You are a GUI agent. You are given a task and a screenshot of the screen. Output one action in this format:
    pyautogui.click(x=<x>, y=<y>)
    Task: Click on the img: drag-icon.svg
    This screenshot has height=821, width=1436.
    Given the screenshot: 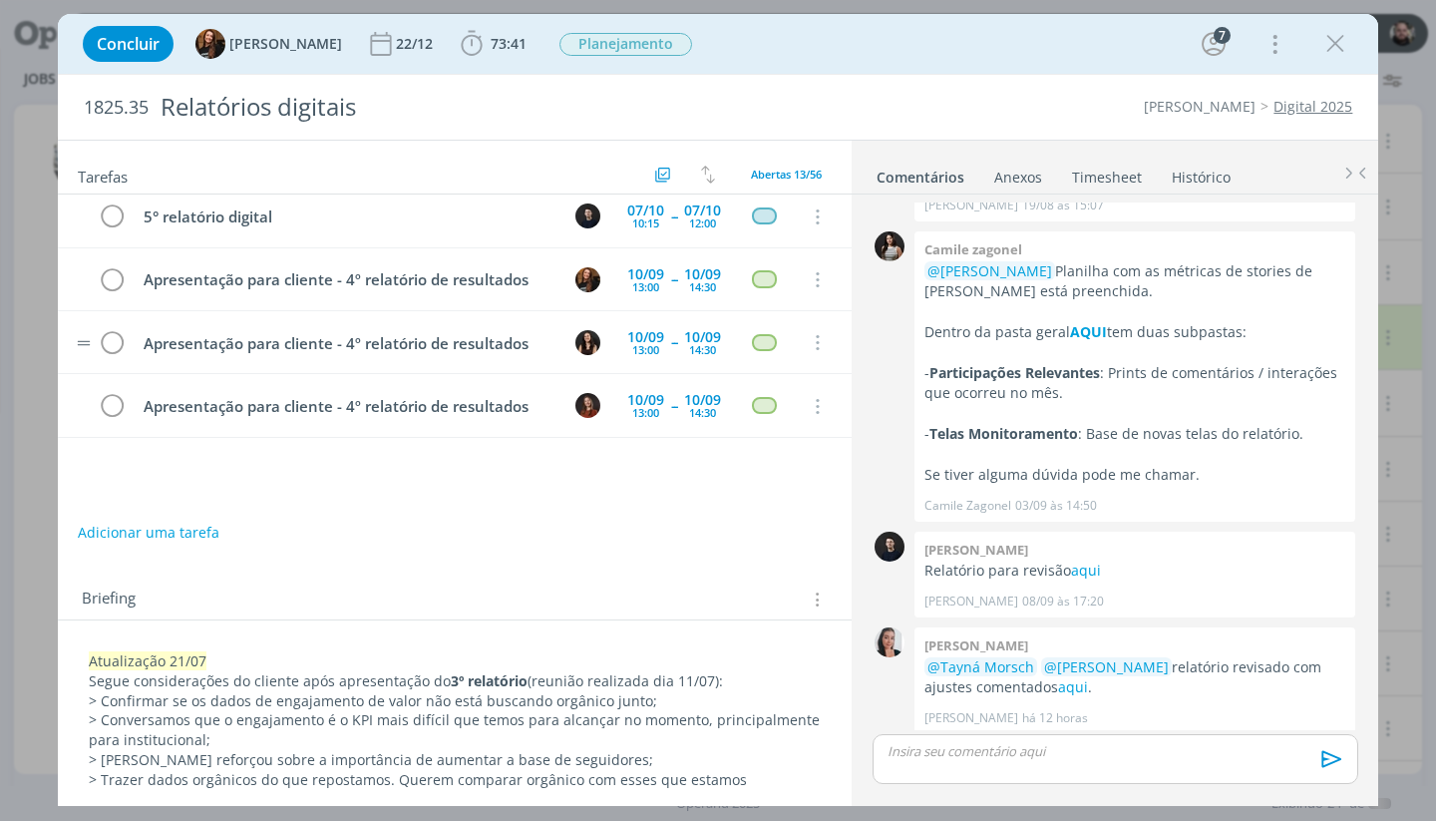 What is the action you would take?
    pyautogui.click(x=84, y=343)
    